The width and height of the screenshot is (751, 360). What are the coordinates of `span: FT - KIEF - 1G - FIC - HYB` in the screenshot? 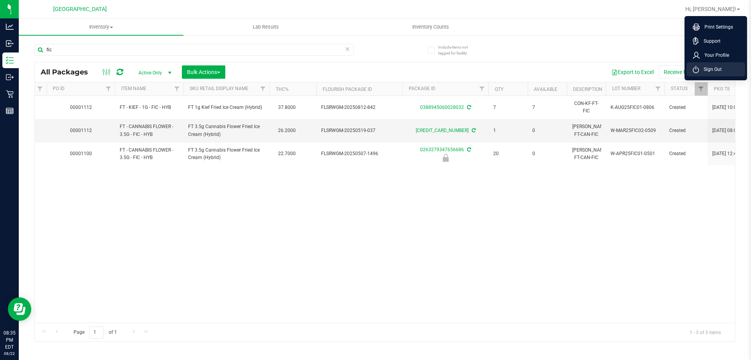 It's located at (149, 107).